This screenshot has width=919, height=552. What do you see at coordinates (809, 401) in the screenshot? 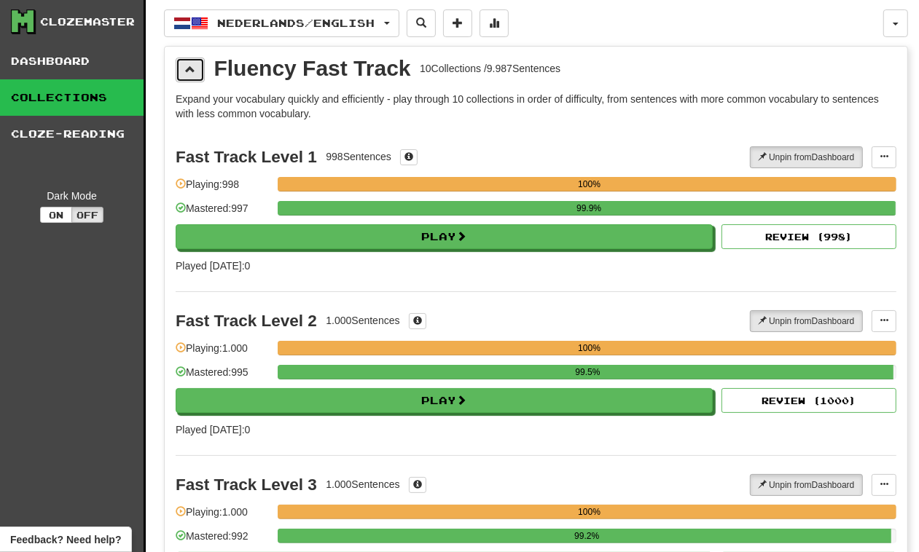
I see `button: Review (1000)` at bounding box center [809, 401].